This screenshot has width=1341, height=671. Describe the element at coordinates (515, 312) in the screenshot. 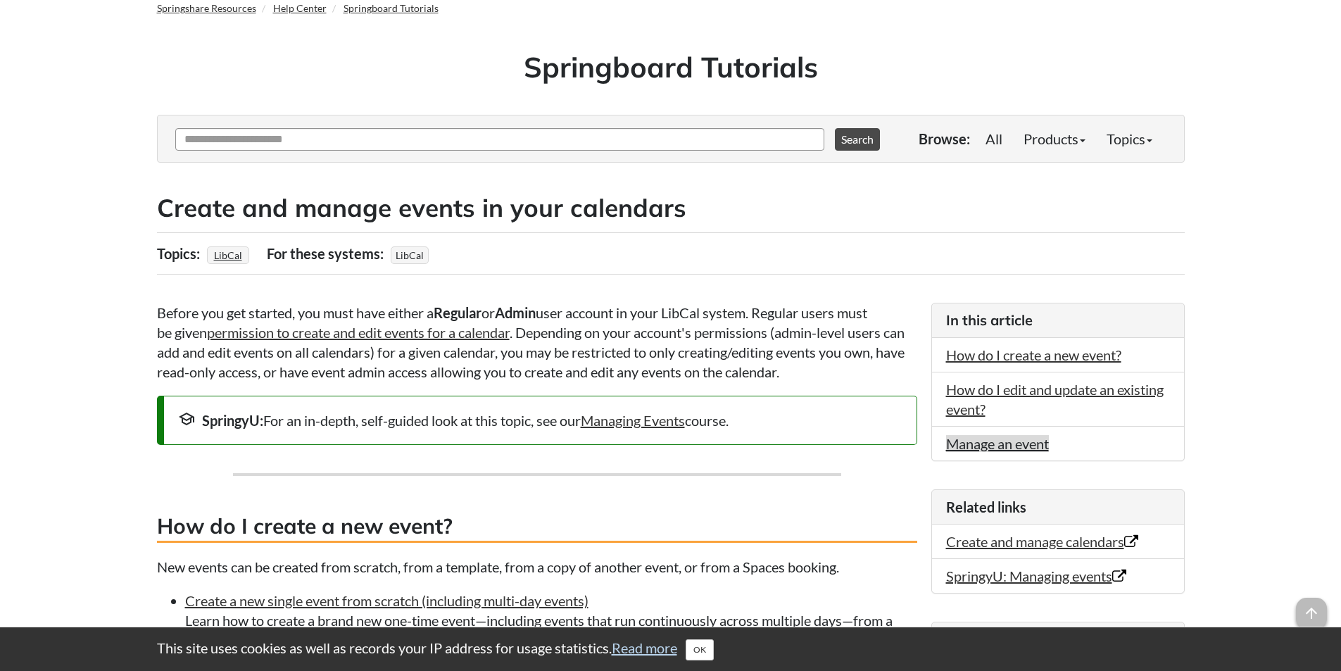

I see `strong: Admin` at that location.